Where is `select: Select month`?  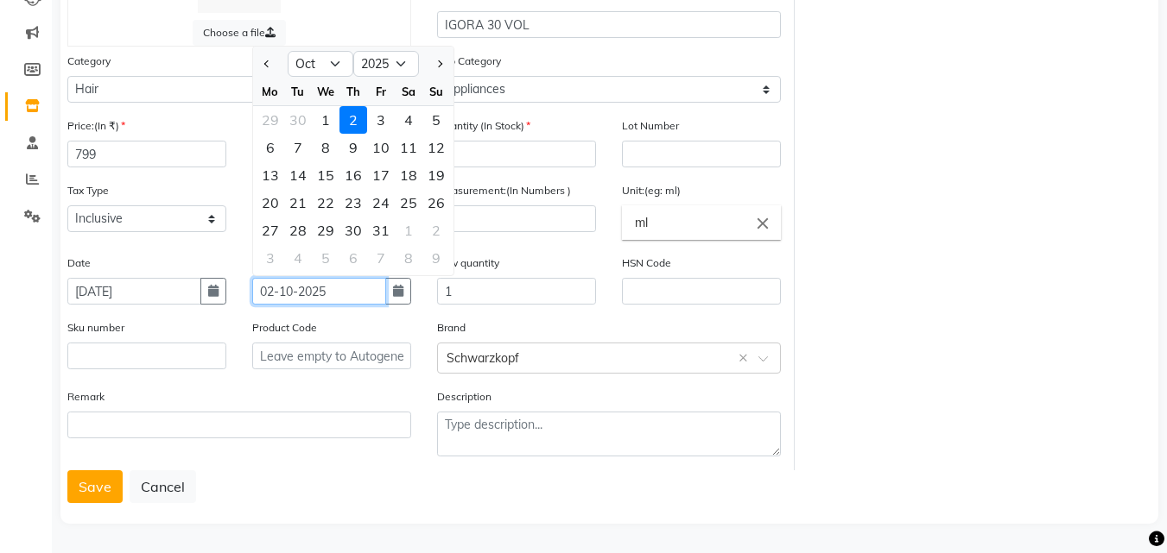 select: Select month is located at coordinates (320, 64).